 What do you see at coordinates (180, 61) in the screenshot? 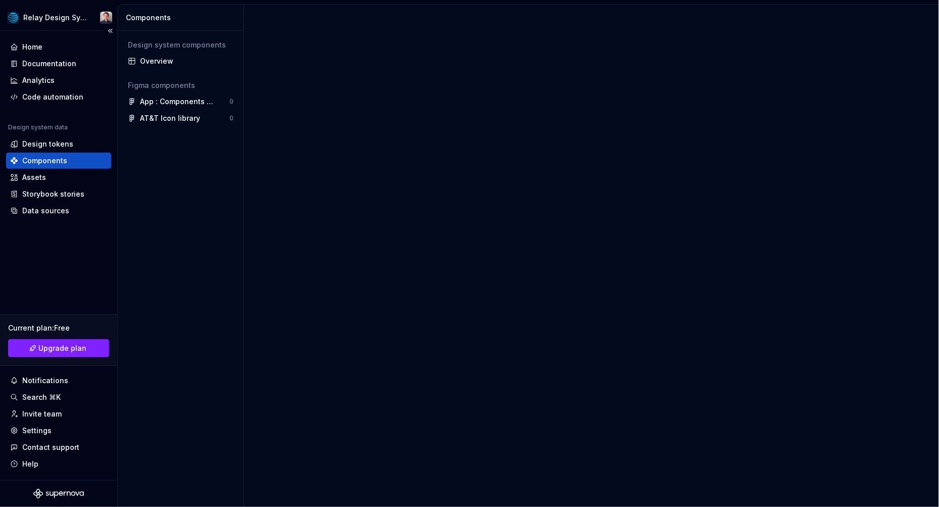
I see `a: Overview` at bounding box center [180, 61].